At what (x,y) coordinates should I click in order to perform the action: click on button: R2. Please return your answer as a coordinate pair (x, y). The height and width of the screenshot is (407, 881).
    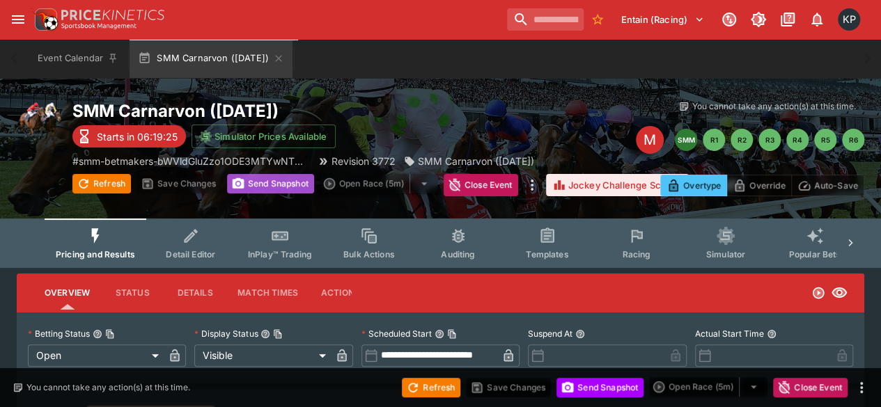
    Looking at the image, I should click on (741, 140).